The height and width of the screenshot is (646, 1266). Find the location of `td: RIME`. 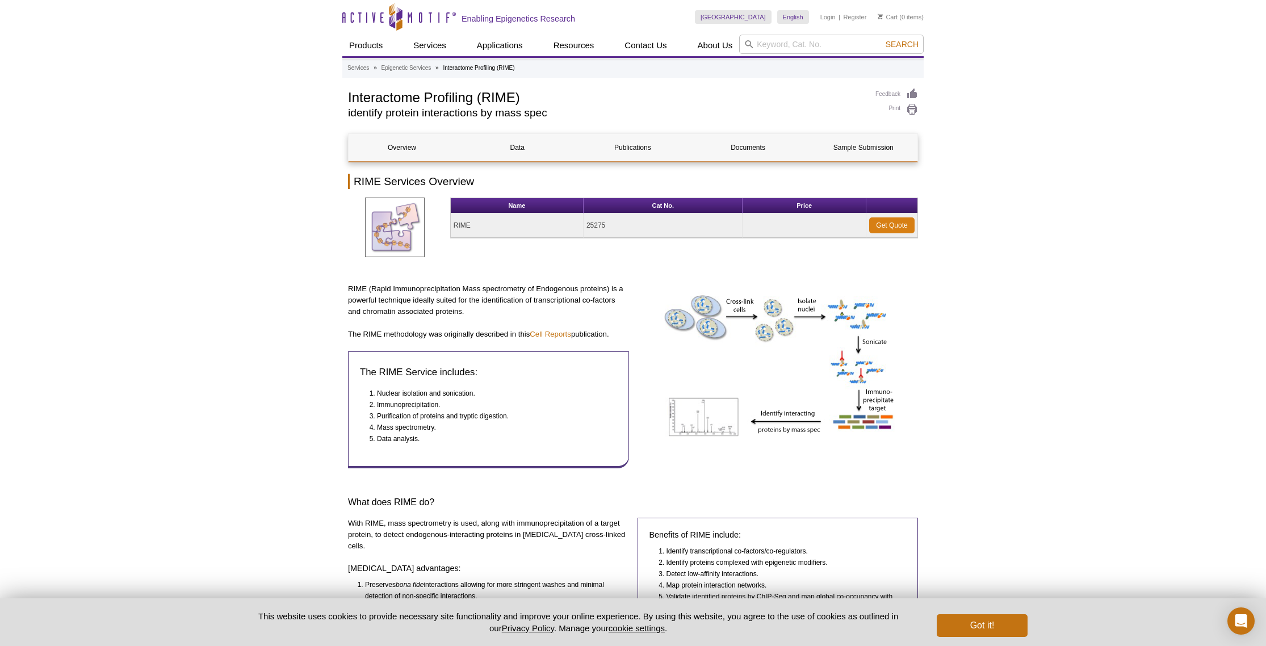

td: RIME is located at coordinates (517, 225).